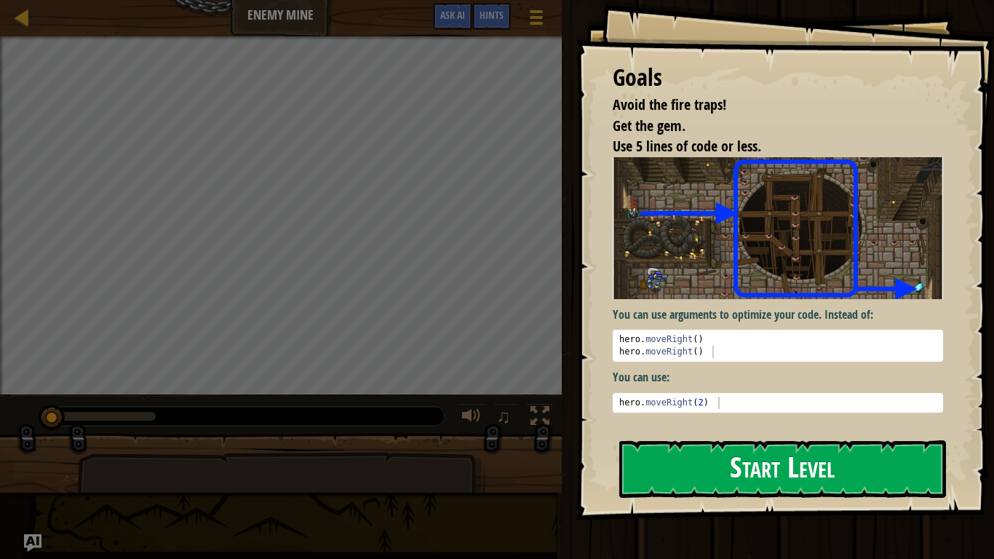 This screenshot has width=994, height=559. What do you see at coordinates (767, 146) in the screenshot?
I see `li: Use 5 lines of code or less.` at bounding box center [767, 146].